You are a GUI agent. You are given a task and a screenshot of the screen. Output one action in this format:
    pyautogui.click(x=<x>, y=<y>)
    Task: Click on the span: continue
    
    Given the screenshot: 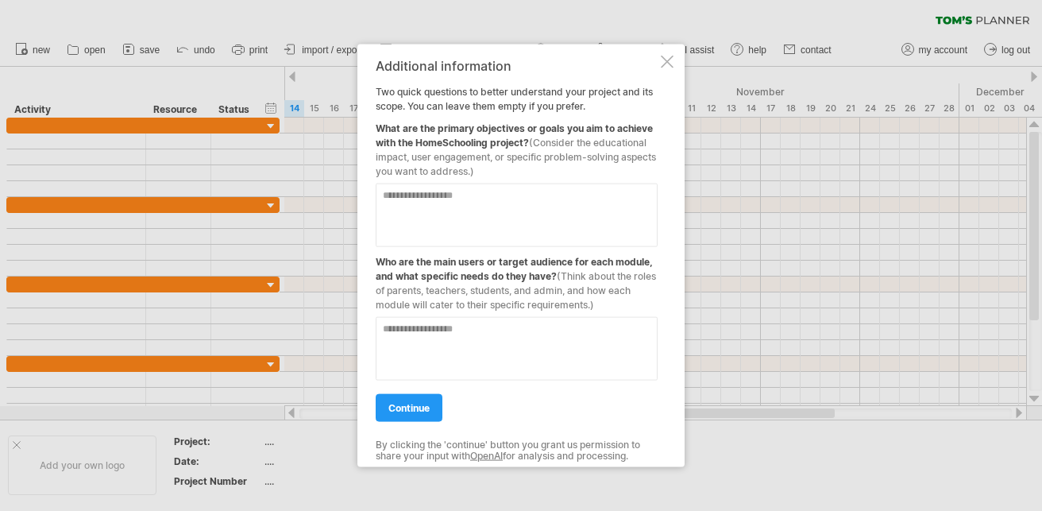 What is the action you would take?
    pyautogui.click(x=409, y=407)
    